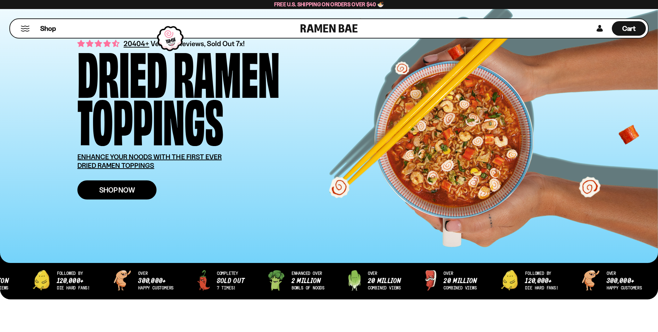  Describe the element at coordinates (329, 4) in the screenshot. I see `span: Free U.S. Shipping on Orders over $40 🍜` at that location.